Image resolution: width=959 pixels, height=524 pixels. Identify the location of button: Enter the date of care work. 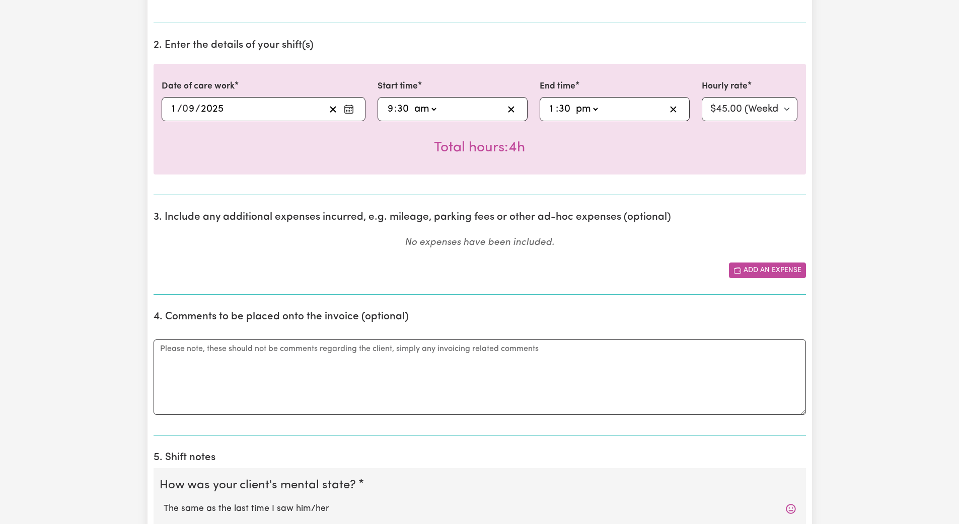
(349, 109).